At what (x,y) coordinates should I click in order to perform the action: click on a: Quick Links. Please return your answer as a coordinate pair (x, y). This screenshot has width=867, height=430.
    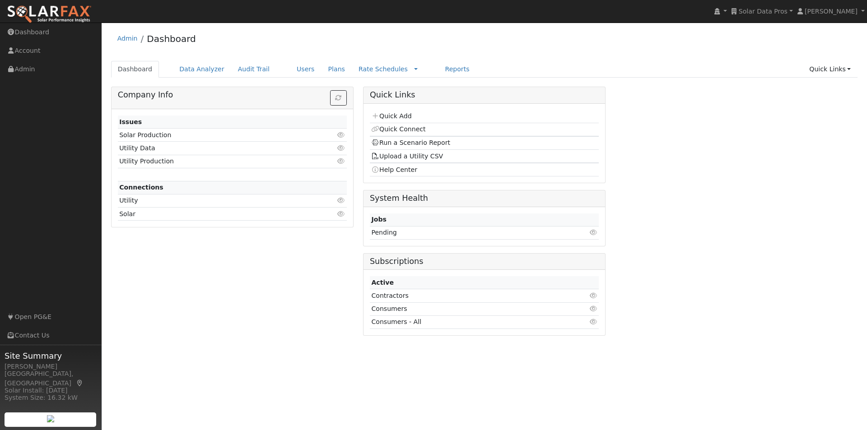
    Looking at the image, I should click on (830, 69).